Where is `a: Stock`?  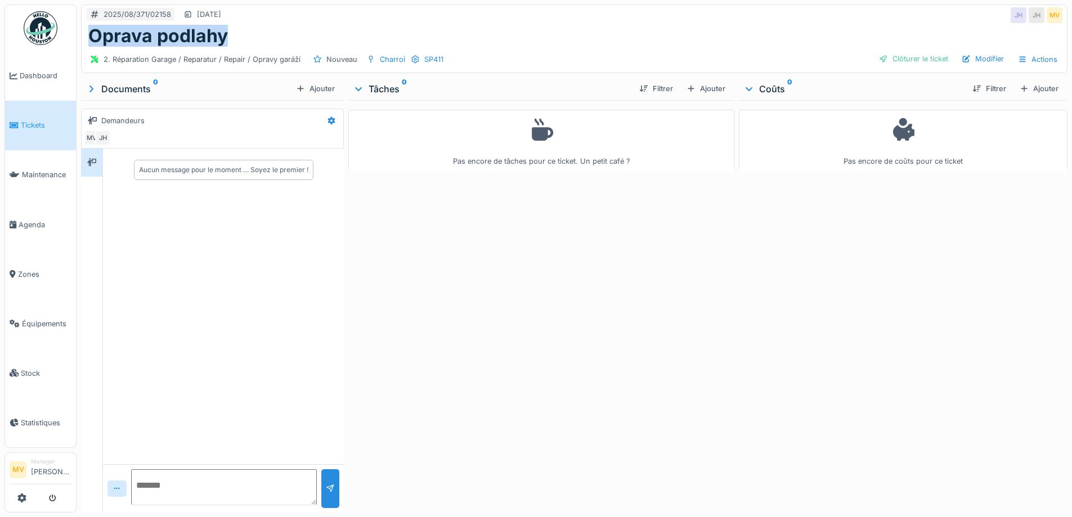 a: Stock is located at coordinates (41, 373).